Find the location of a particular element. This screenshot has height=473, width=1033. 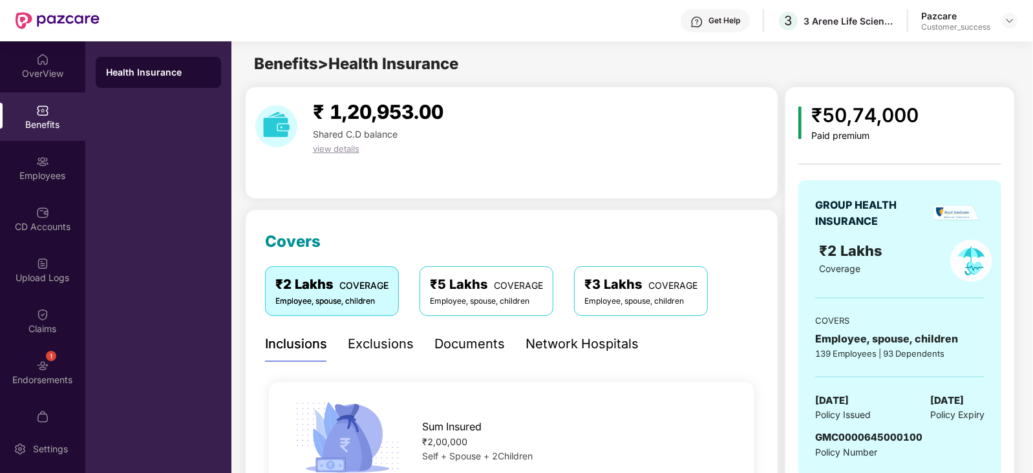

img: svg+xml;base64,PHN2ZyBpZD0iSGVscC0zMngzMiIgeG1sbnM9Imh0dHA6Ly93d3cudzMub3JnLzIwMDAvc3ZnIiB3aWR0aD... is located at coordinates (697, 22).